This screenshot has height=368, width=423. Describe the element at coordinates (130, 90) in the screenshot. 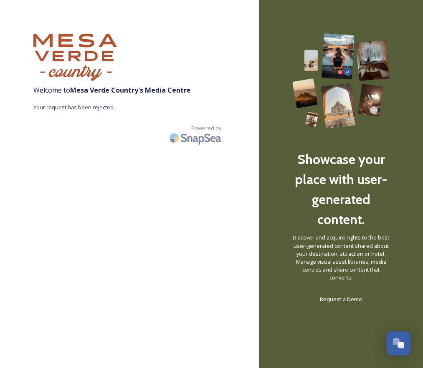

I see `span: Welcome to` at that location.